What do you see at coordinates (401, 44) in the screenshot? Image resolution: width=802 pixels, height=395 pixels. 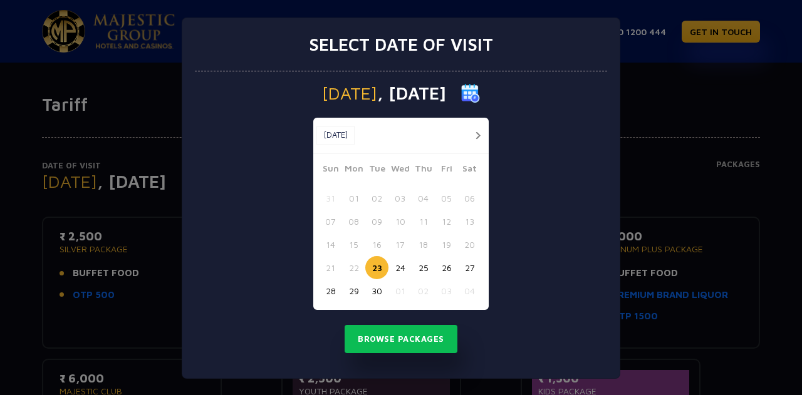 I see `h3: Select date of visit` at bounding box center [401, 44].